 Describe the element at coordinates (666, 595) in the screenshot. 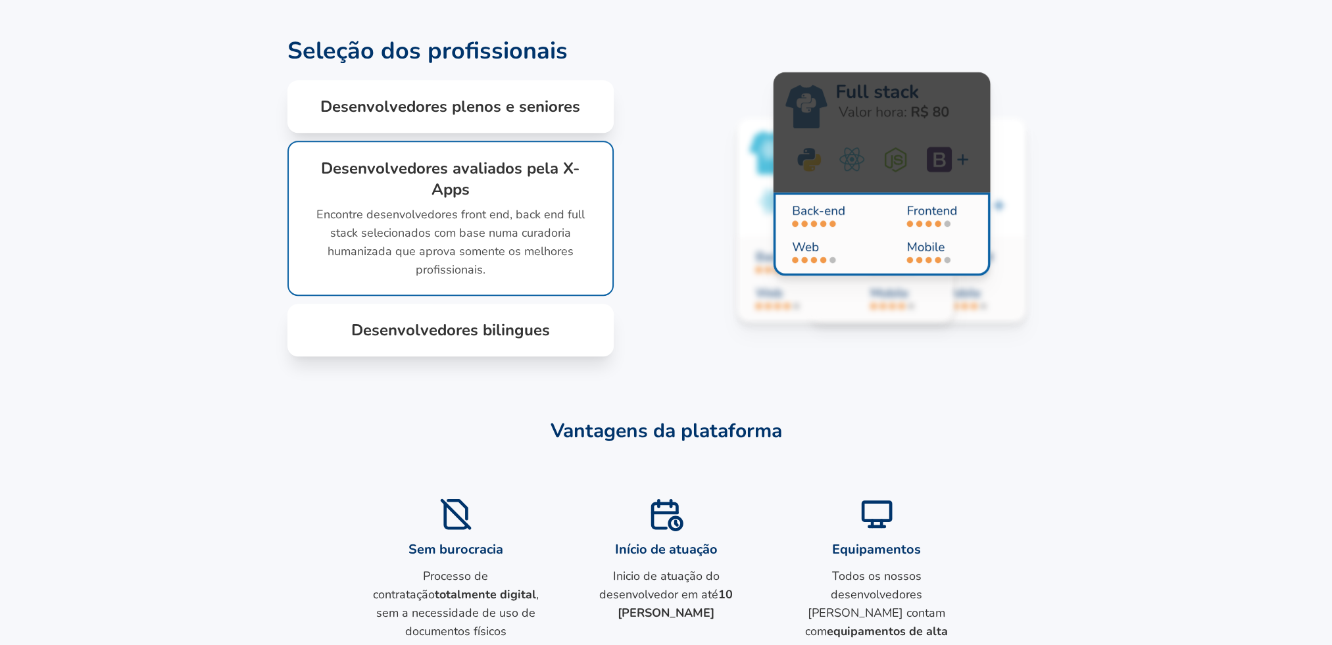

I see `p: Inicio de atuação do desenvolvedor em até` at that location.